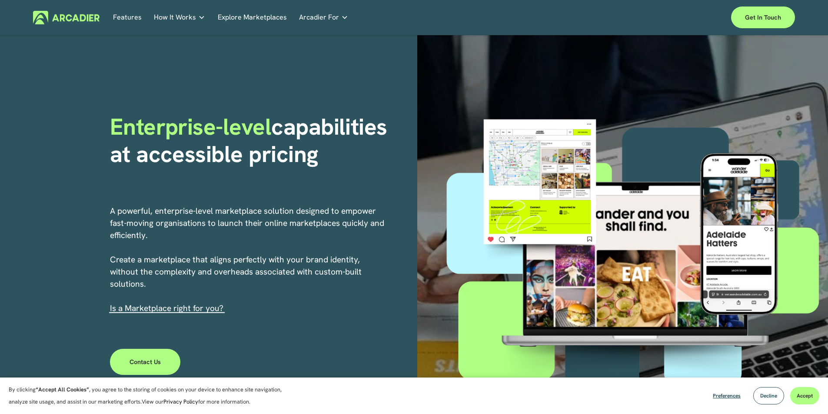 This screenshot has width=828, height=414. Describe the element at coordinates (127, 17) in the screenshot. I see `a: Features` at that location.